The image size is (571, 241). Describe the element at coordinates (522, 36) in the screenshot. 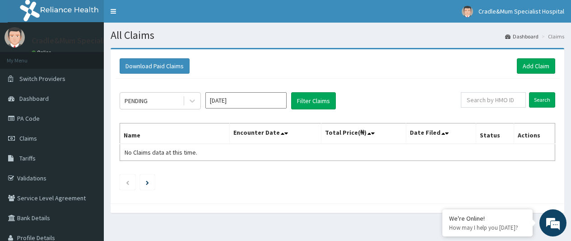

I see `a: Dashboard` at that location.